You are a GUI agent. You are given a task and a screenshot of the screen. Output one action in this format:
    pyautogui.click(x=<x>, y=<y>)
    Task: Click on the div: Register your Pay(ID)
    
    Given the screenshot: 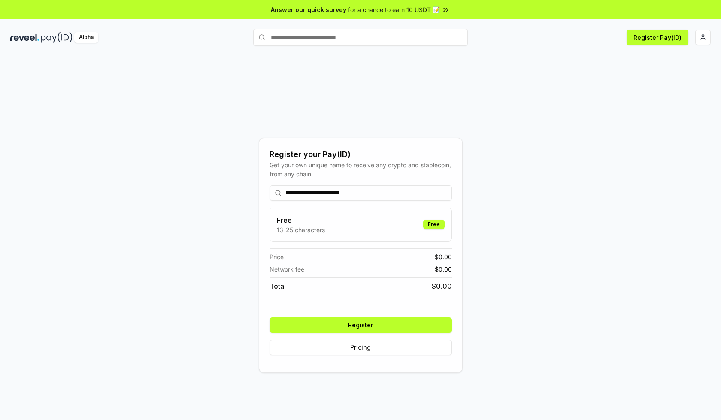 What is the action you would take?
    pyautogui.click(x=360, y=154)
    